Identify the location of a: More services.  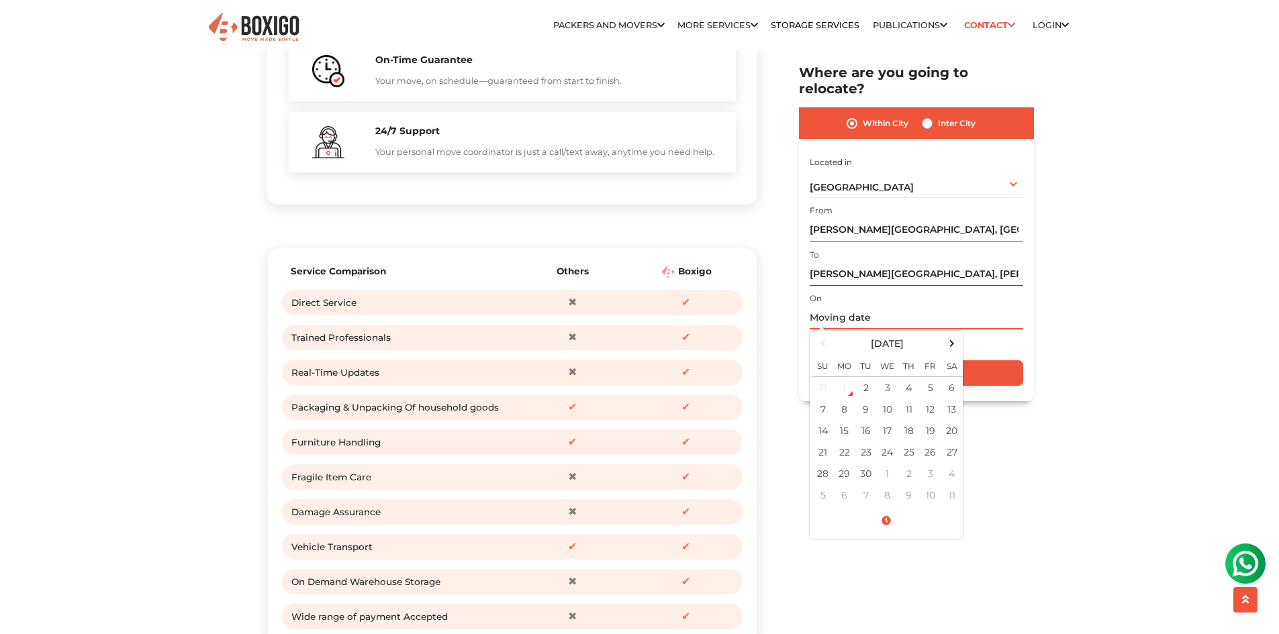
(717, 25).